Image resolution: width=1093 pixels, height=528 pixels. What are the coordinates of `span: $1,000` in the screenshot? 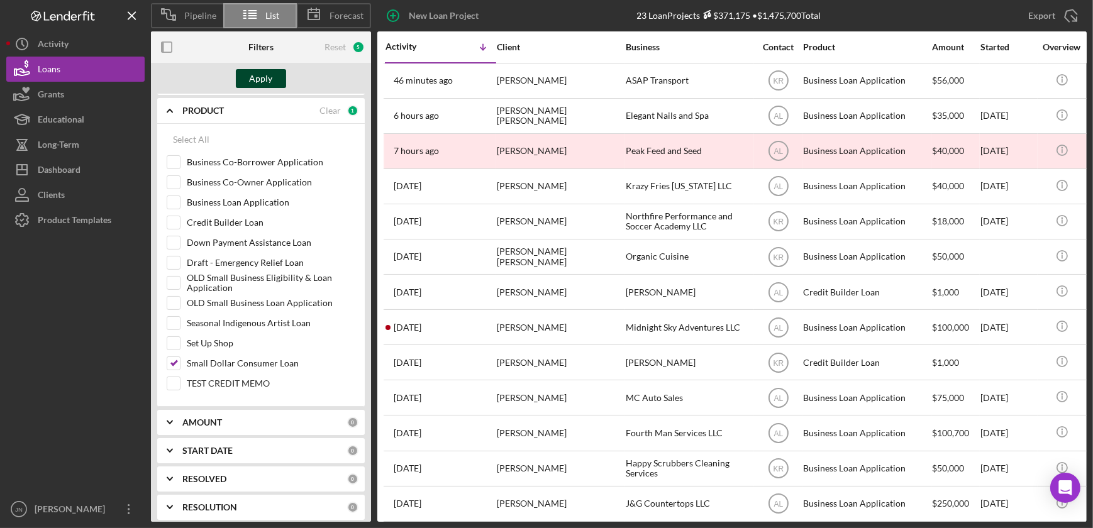 It's located at (945, 362).